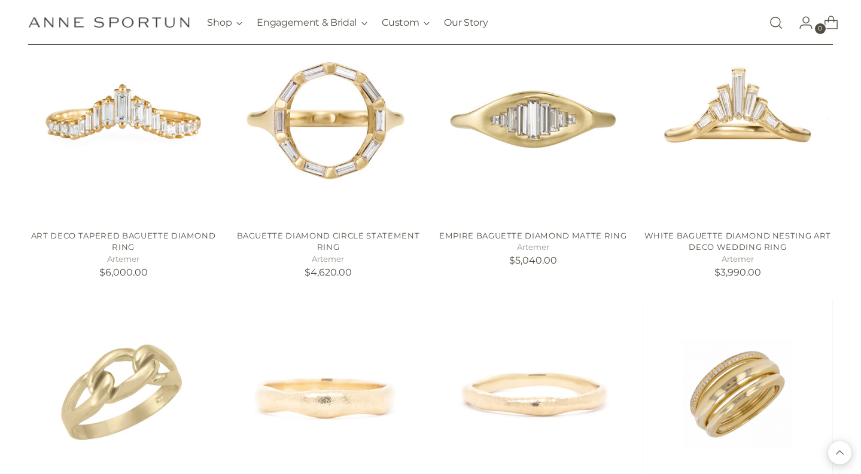 Image resolution: width=861 pixels, height=474 pixels. What do you see at coordinates (465, 23) in the screenshot?
I see `a: Our Story` at bounding box center [465, 23].